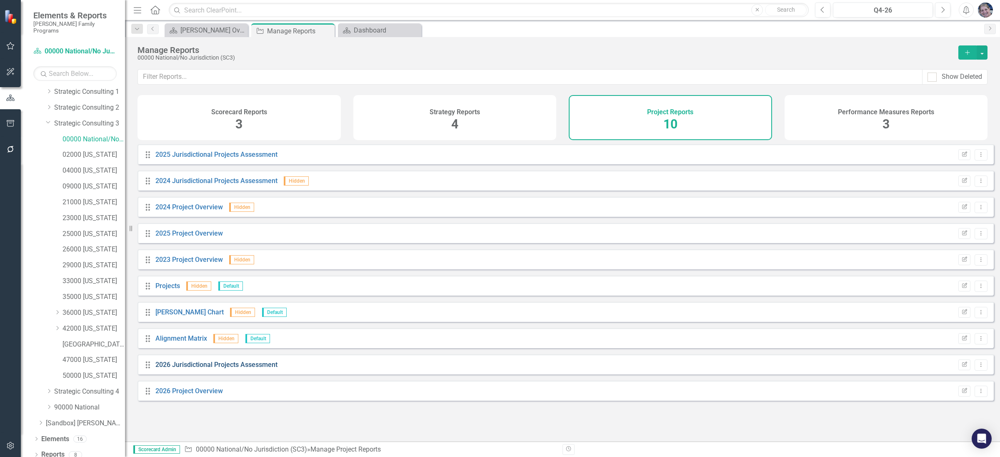  What do you see at coordinates (670, 112) in the screenshot?
I see `h4: Project Reports` at bounding box center [670, 112].